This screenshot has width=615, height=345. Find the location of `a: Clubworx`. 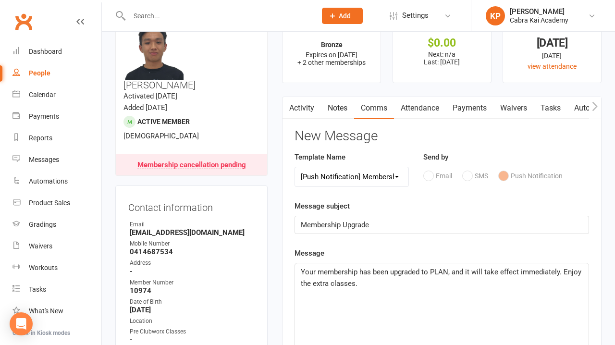

a: Clubworx is located at coordinates (24, 22).